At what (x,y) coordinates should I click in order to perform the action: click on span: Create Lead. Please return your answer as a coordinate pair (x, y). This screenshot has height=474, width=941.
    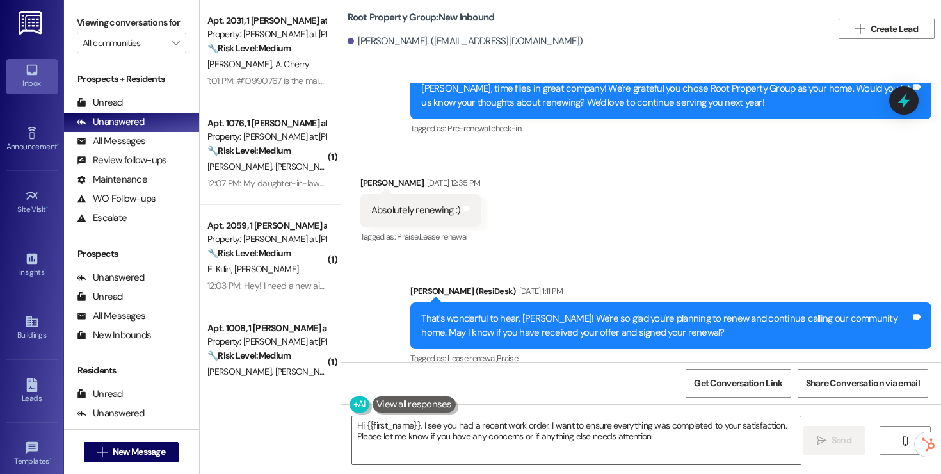
    Looking at the image, I should click on (894, 29).